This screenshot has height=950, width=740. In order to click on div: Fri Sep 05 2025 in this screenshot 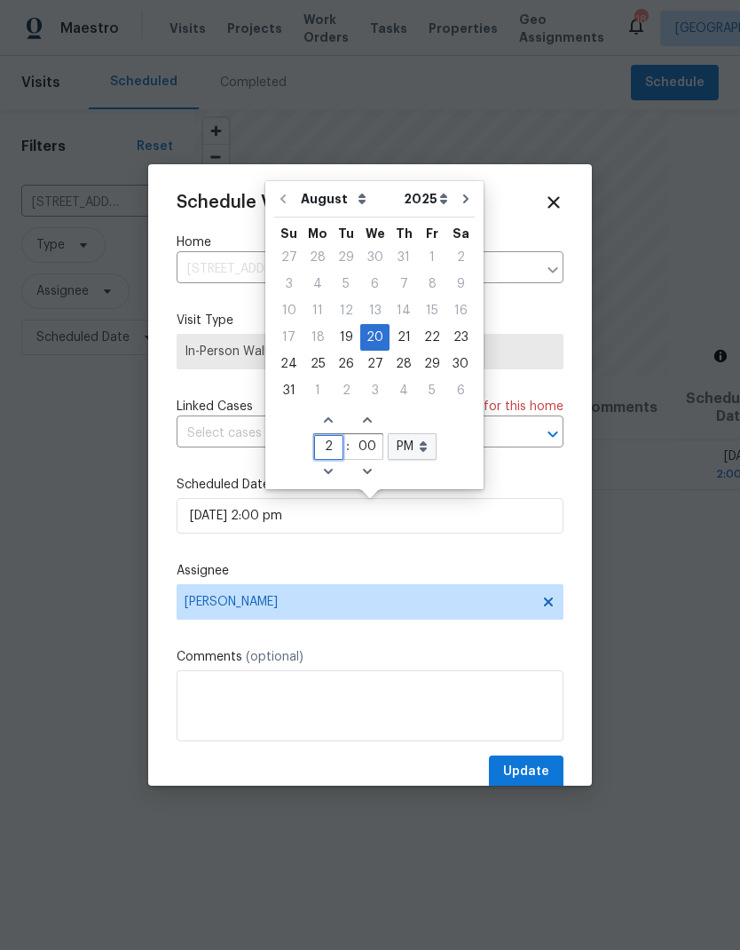, I will do `click(432, 391)`.